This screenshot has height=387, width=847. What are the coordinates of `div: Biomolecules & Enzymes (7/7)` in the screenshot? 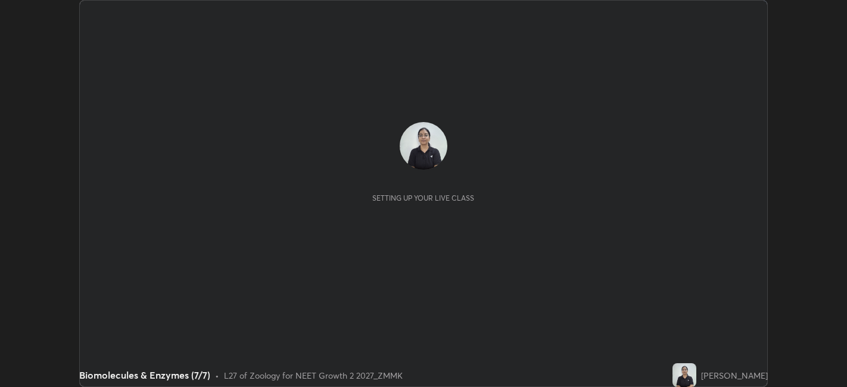 It's located at (145, 375).